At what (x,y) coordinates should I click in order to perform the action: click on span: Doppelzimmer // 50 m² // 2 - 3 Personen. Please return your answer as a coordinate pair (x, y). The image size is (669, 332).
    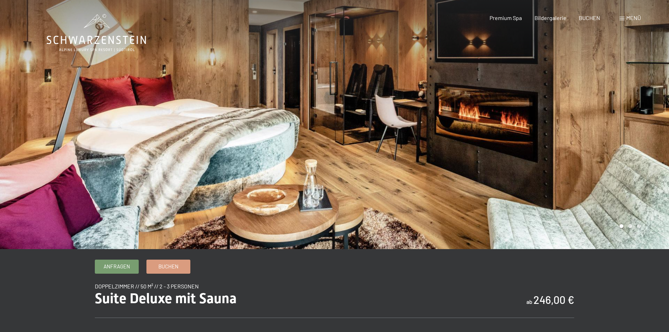
    Looking at the image, I should click on (147, 286).